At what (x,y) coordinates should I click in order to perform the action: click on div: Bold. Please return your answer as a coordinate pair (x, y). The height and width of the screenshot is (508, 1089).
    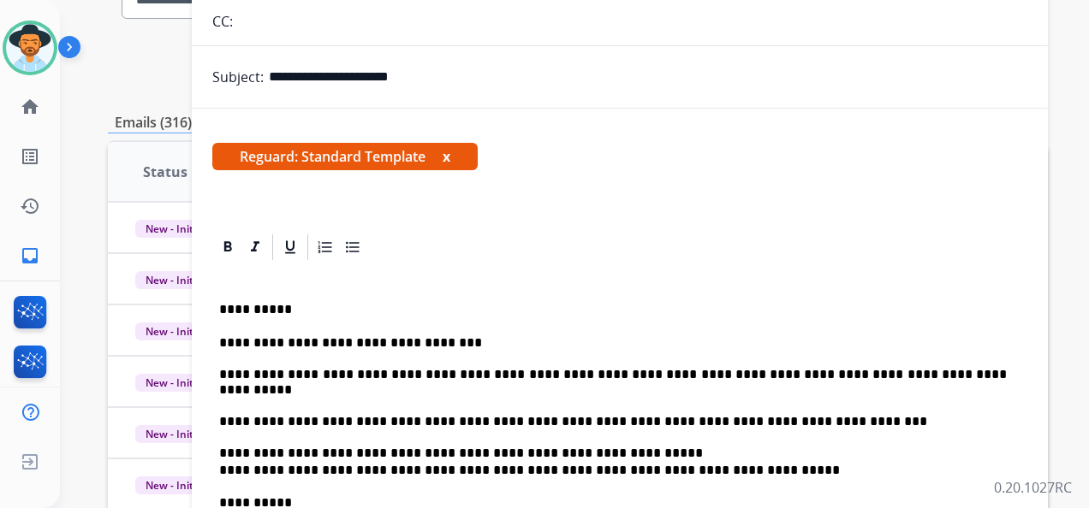
    Looking at the image, I should click on (228, 247).